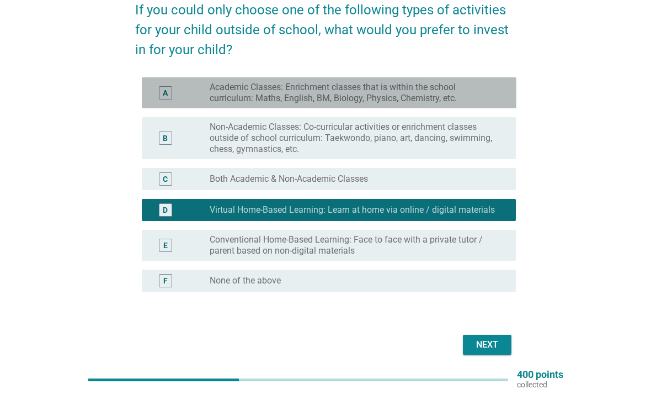 The image size is (651, 394). What do you see at coordinates (354, 138) in the screenshot?
I see `label: Non-Academic Classes: Co-curricular activities or enrichment classes outside of school curriculum...` at bounding box center [354, 138].